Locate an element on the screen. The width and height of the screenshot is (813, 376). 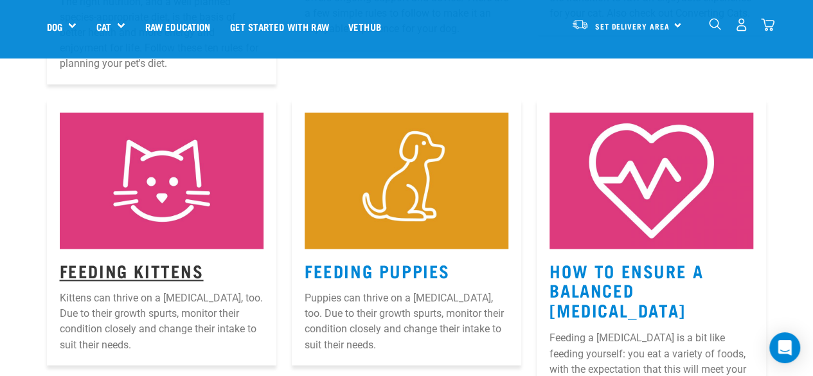
a: Vethub is located at coordinates (364, 26).